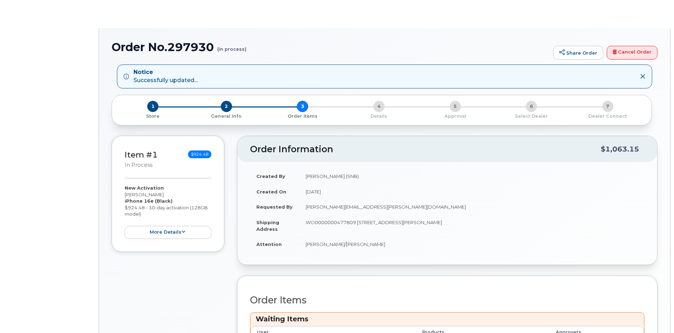  Describe the element at coordinates (226, 106) in the screenshot. I see `span: 2` at that location.